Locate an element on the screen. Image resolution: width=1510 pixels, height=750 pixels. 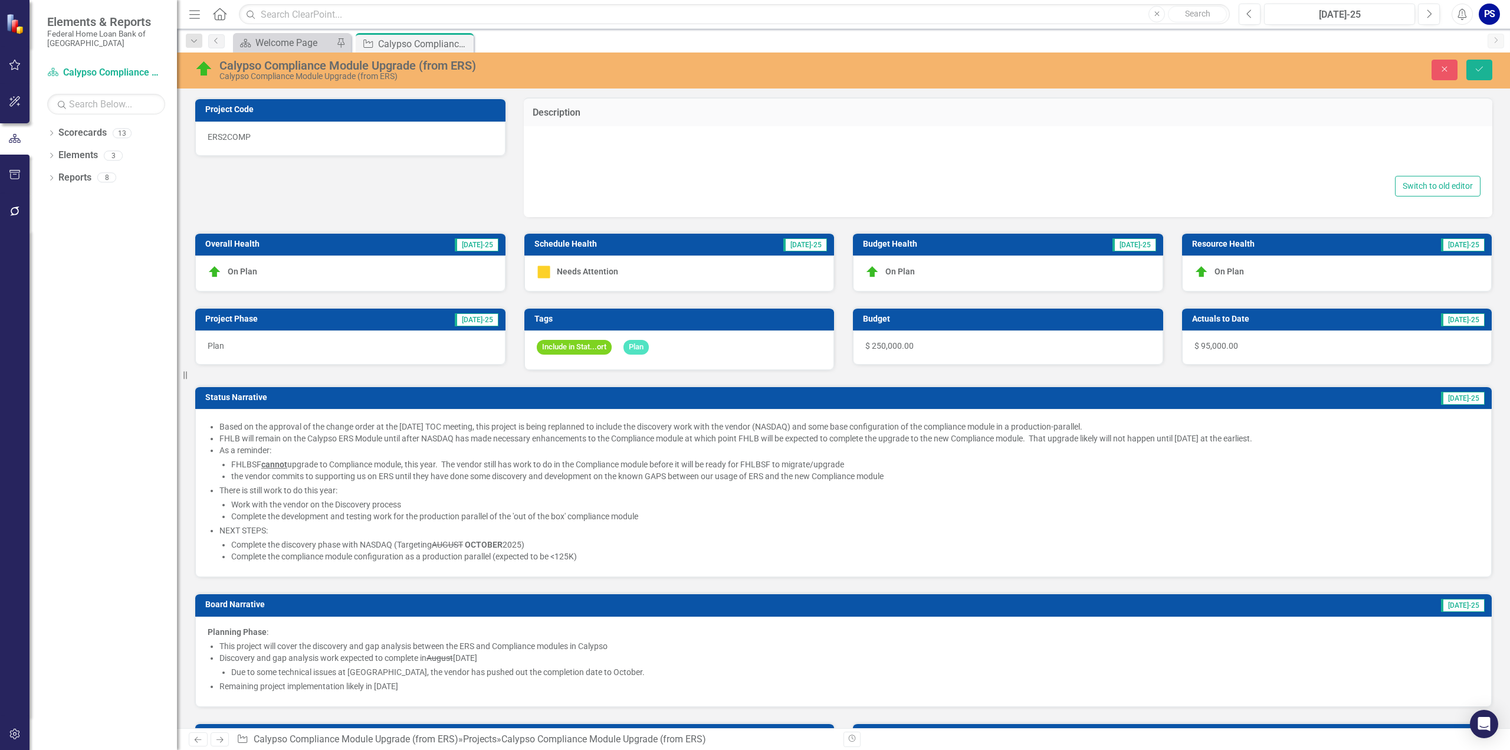
button: Search is located at coordinates (1197, 14).